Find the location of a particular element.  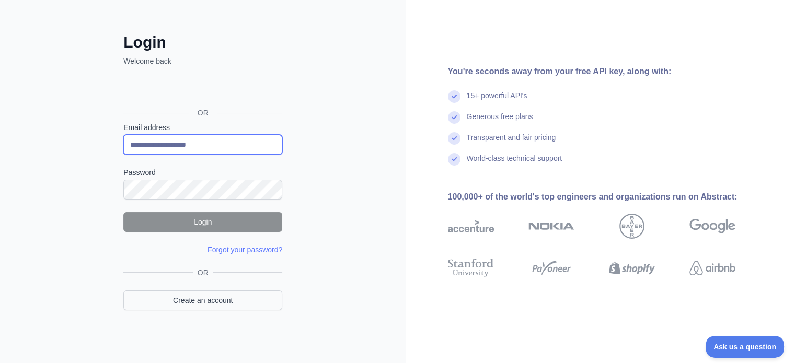

img: payoneer is located at coordinates (551, 268).